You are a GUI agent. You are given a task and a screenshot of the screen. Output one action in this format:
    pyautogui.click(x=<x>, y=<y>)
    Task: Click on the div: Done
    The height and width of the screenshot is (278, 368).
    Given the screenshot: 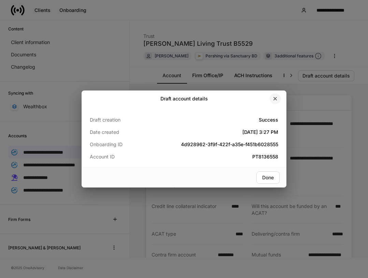 What is the action you would take?
    pyautogui.click(x=268, y=177)
    